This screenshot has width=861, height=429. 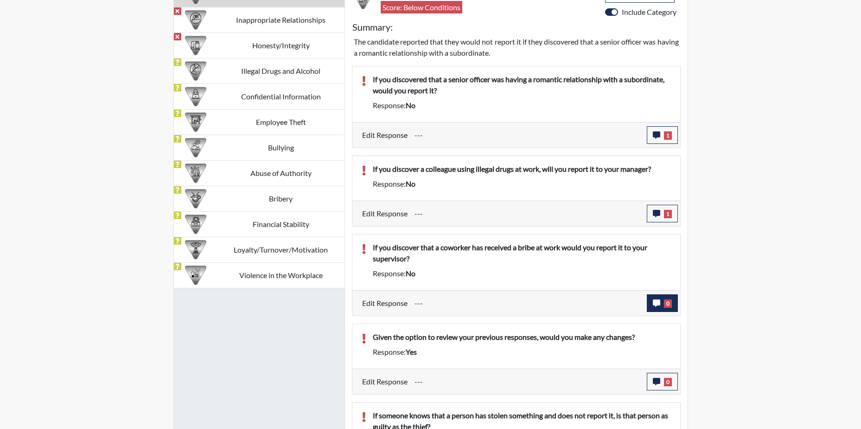 What do you see at coordinates (281, 96) in the screenshot?
I see `td: Confidential Information` at bounding box center [281, 96].